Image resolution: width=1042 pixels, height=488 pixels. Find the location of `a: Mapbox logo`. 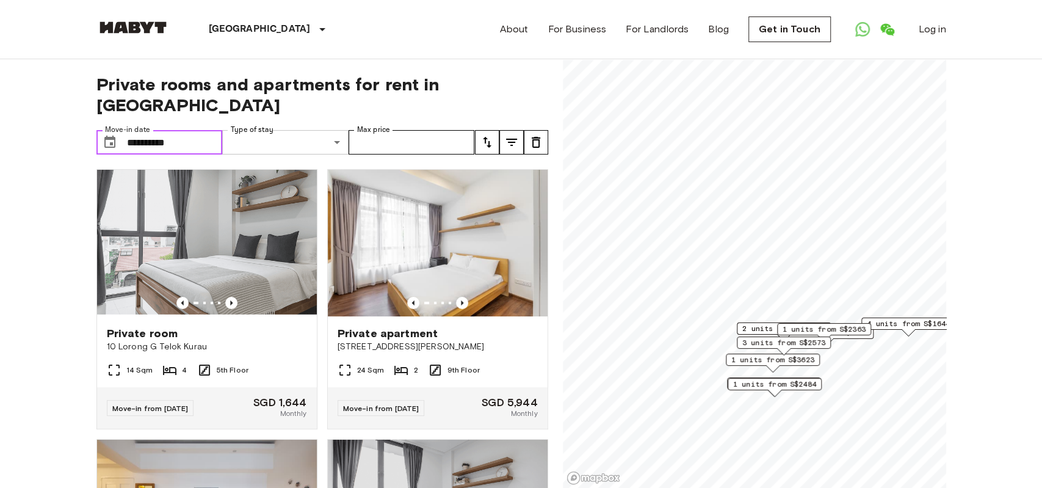

a: Mapbox logo is located at coordinates (594, 478).